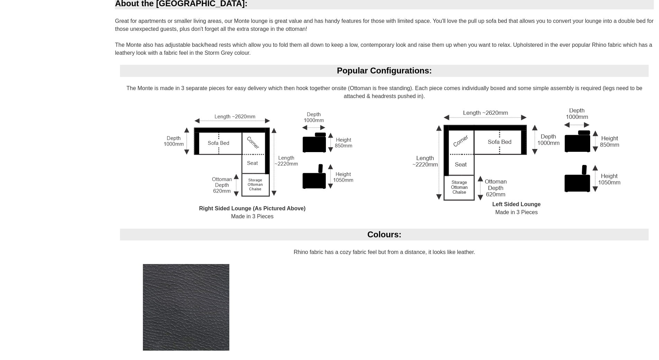  What do you see at coordinates (385, 71) in the screenshot?
I see `div: Popular Configurations:` at bounding box center [385, 71].